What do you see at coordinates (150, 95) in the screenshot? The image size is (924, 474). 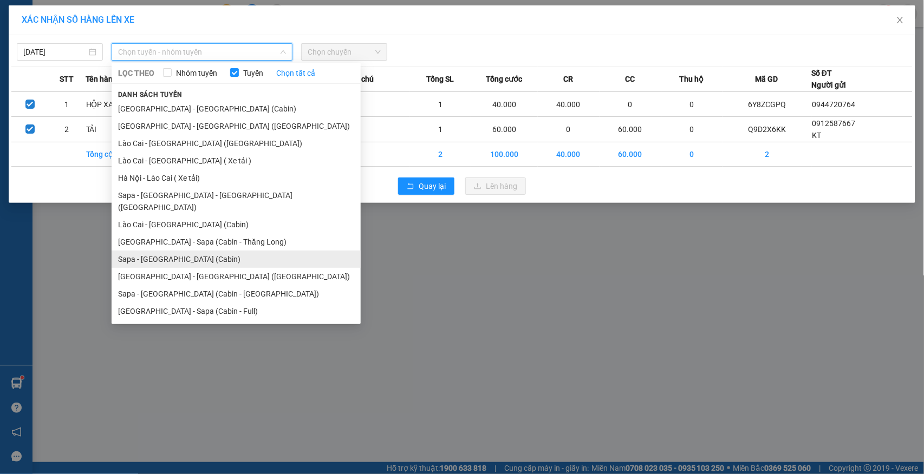 I see `span: Danh sách tuyến` at bounding box center [150, 95].